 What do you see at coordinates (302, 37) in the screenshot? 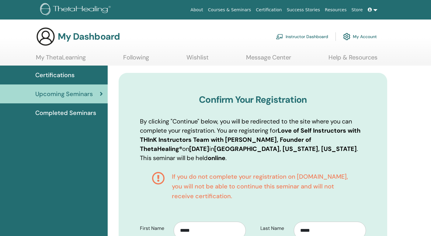
I see `a: Instructor Dashboard` at bounding box center [302, 37].